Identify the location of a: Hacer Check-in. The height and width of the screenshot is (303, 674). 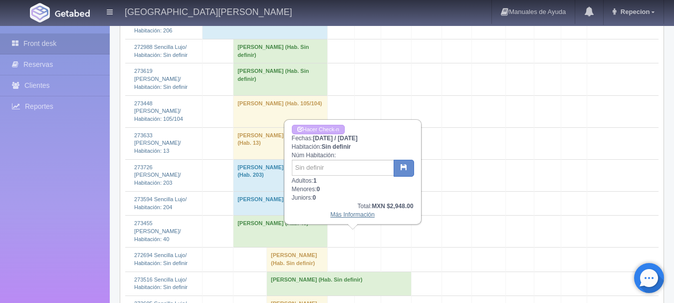
(318, 129).